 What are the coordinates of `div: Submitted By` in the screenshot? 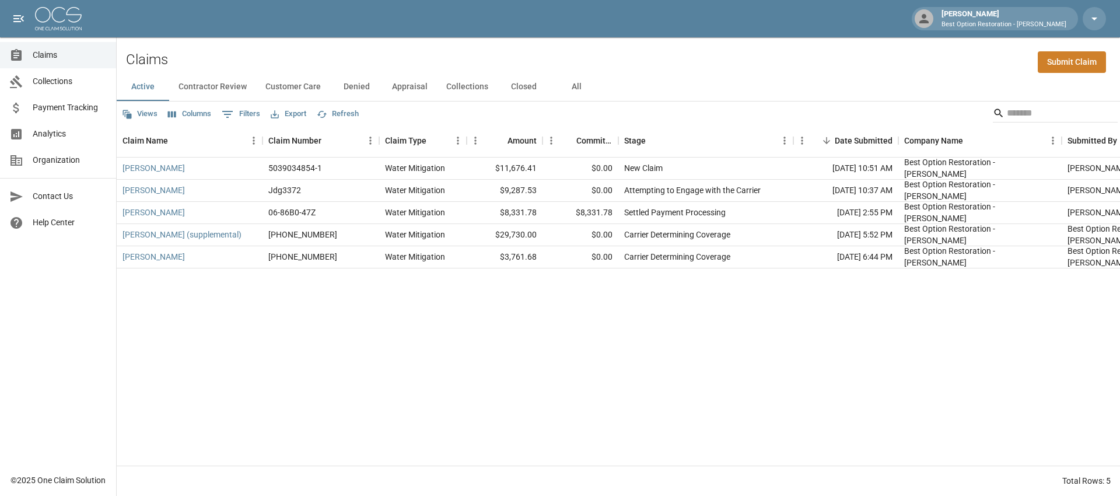 It's located at (1092, 141).